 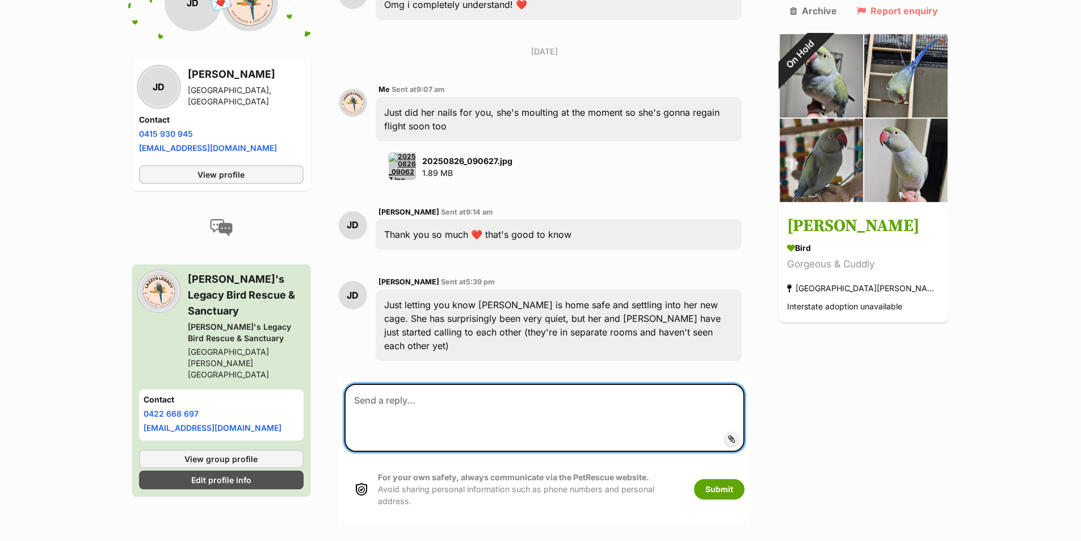 I want to click on a: On Hold, so click(x=864, y=200).